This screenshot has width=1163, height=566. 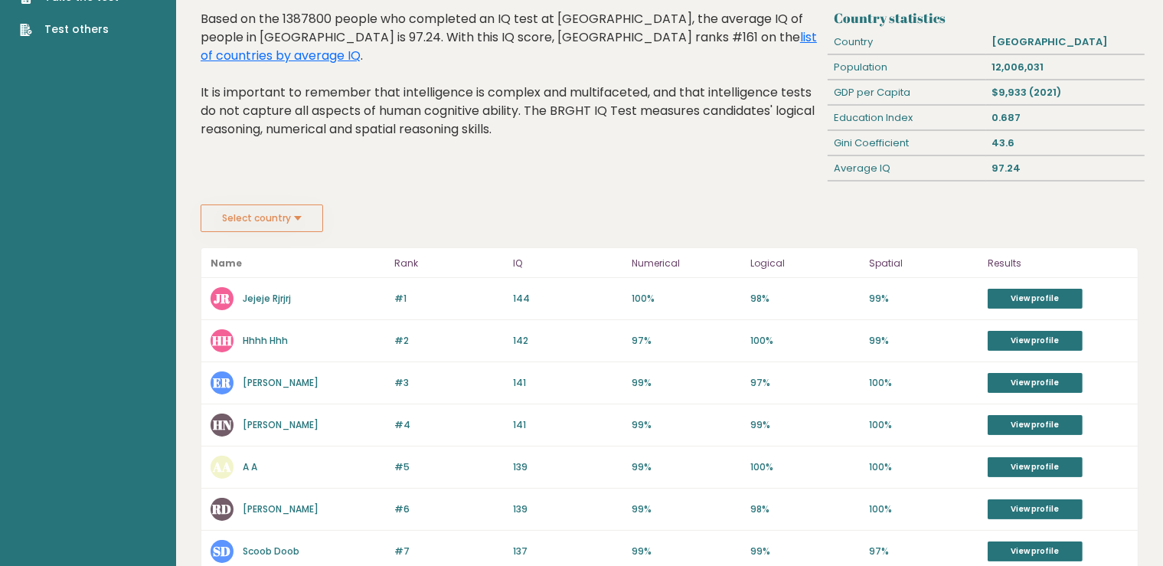 I want to click on p: #4, so click(x=449, y=425).